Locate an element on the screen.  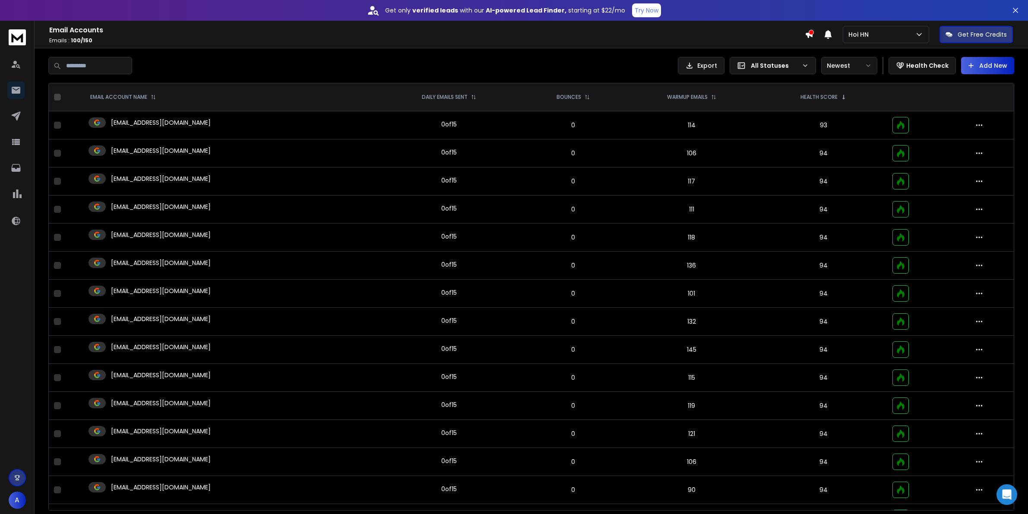
p: Get only with our starting at $22/mo is located at coordinates (505, 10).